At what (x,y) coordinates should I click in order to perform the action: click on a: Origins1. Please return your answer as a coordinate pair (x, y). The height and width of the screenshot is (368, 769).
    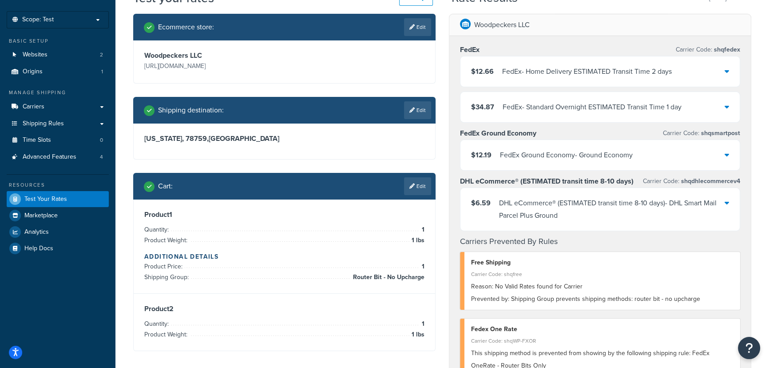
    Looking at the image, I should click on (58, 71).